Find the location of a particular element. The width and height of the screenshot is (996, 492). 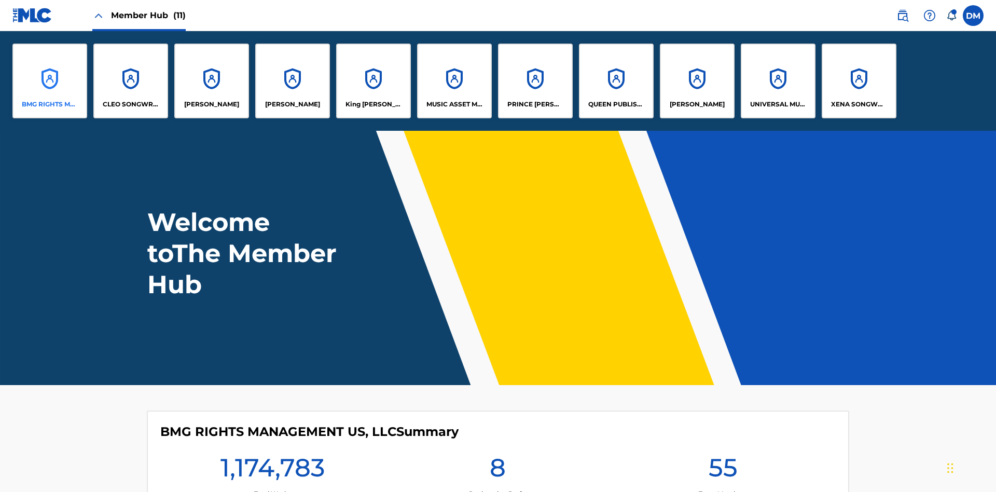

p: King McTesterson is located at coordinates (374, 104).